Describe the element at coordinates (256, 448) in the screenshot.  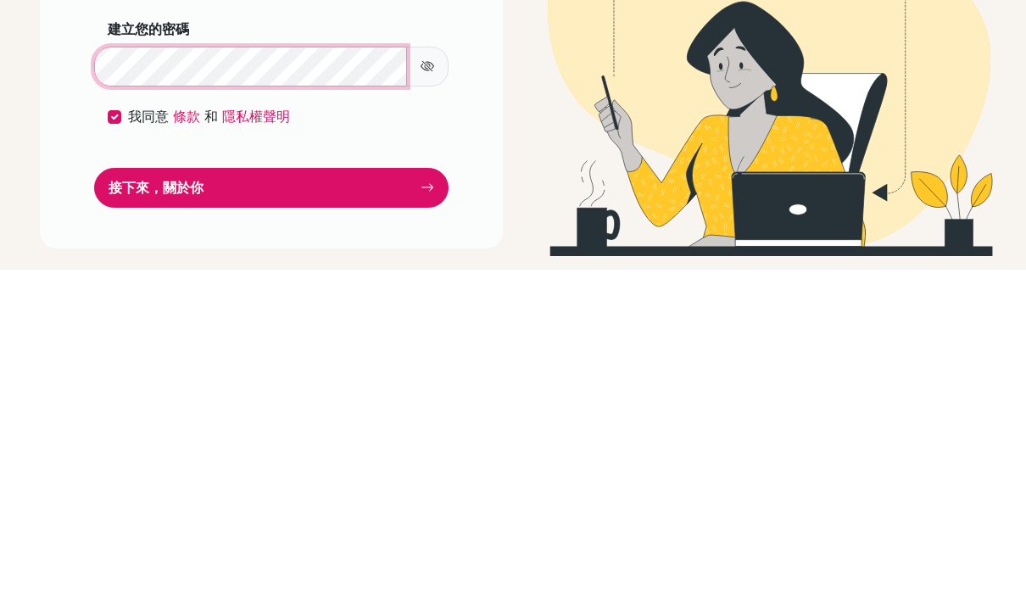
I see `font: 隱私權聲明` at that location.